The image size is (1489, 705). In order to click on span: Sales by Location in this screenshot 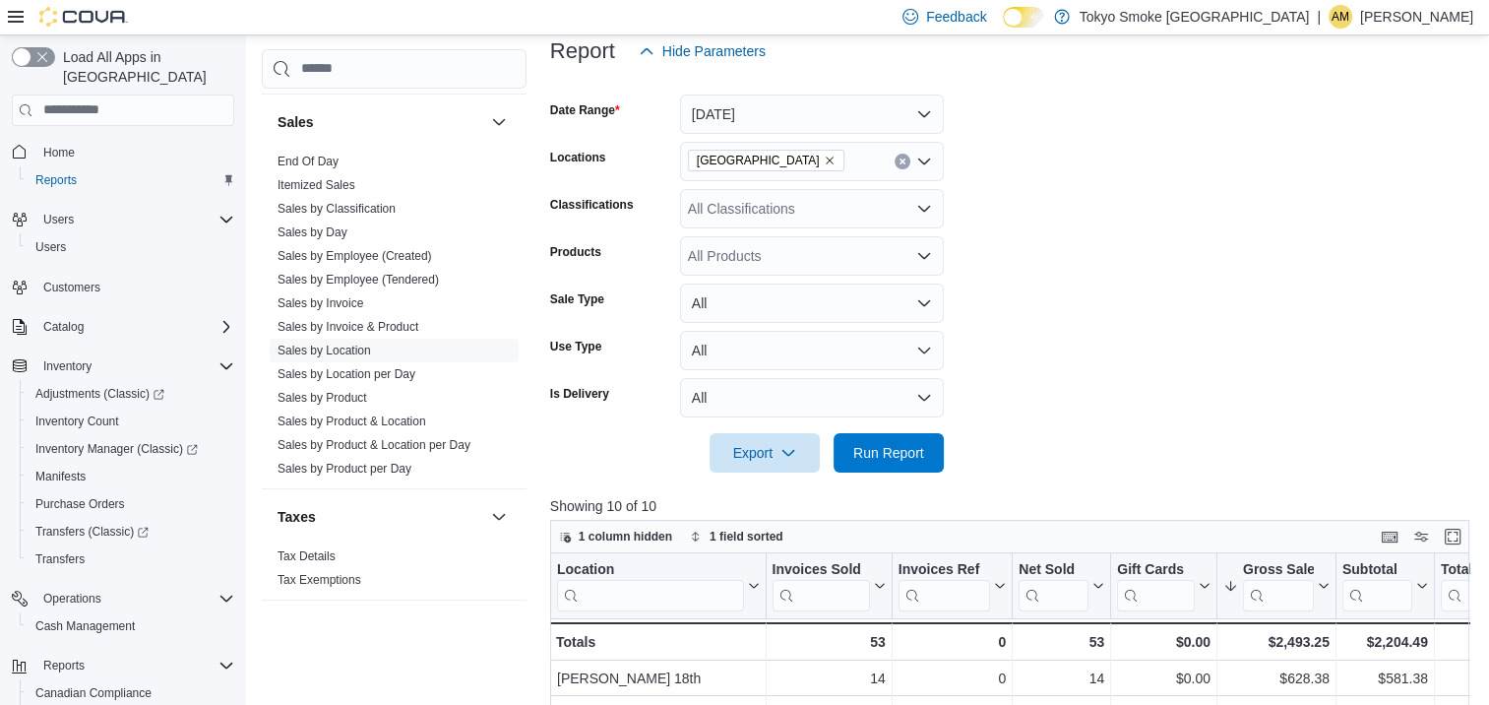, I will do `click(324, 350)`.